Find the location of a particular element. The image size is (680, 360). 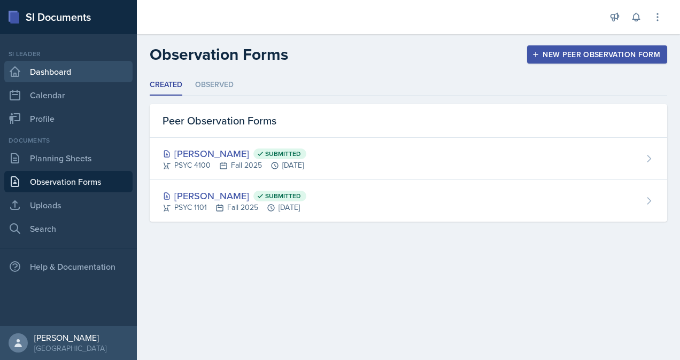

li: Created is located at coordinates (166, 85).